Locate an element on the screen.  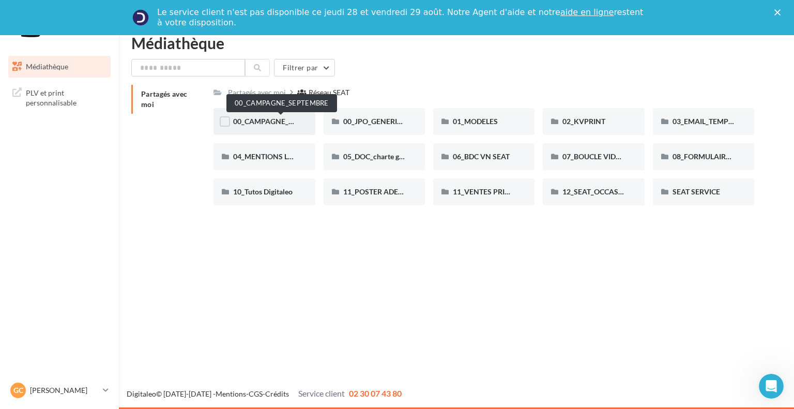
a: aide en ligne is located at coordinates (587, 12).